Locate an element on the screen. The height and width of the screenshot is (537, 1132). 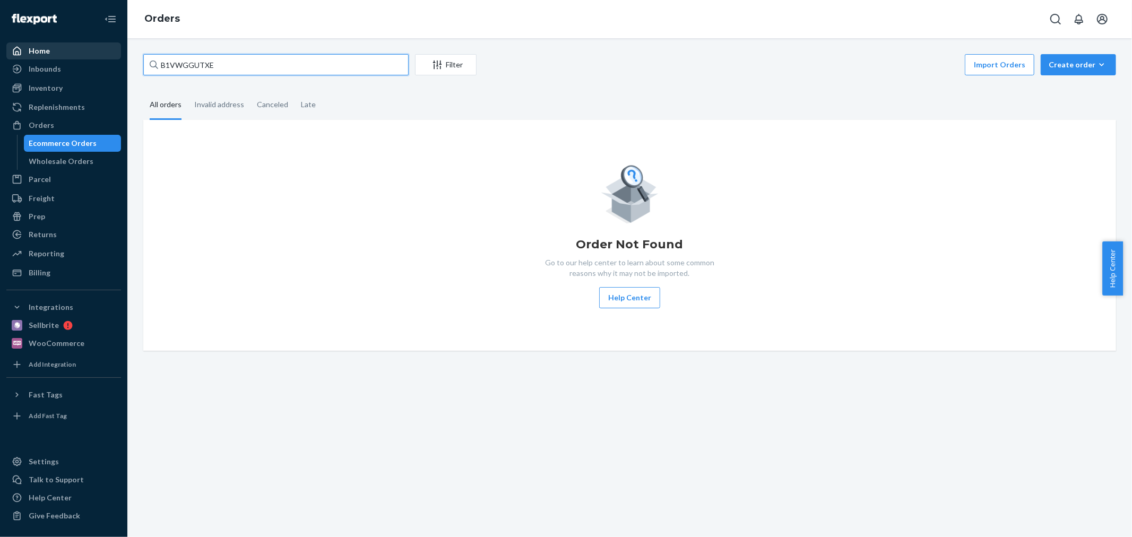
a: Reporting is located at coordinates (64, 254).